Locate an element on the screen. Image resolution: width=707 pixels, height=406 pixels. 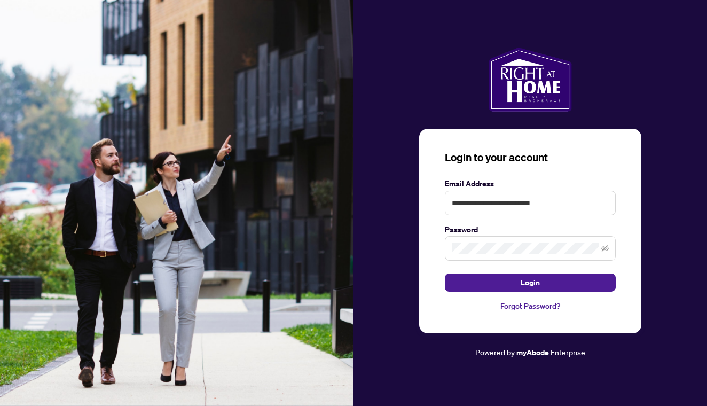
label: Email Address is located at coordinates (531, 184).